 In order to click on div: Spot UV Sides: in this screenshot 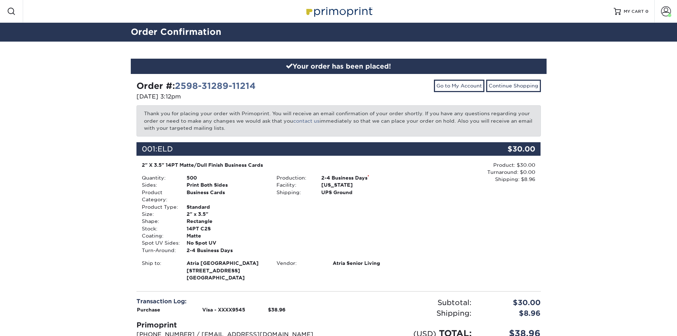, I will do `click(159, 243)`.